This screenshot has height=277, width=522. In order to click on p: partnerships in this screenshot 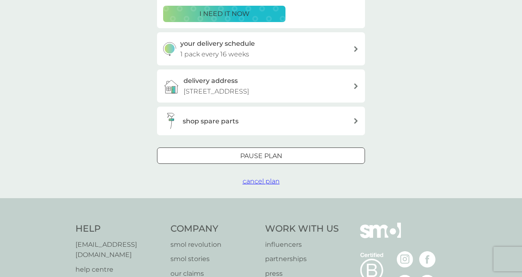, I will do `click(302, 259)`.